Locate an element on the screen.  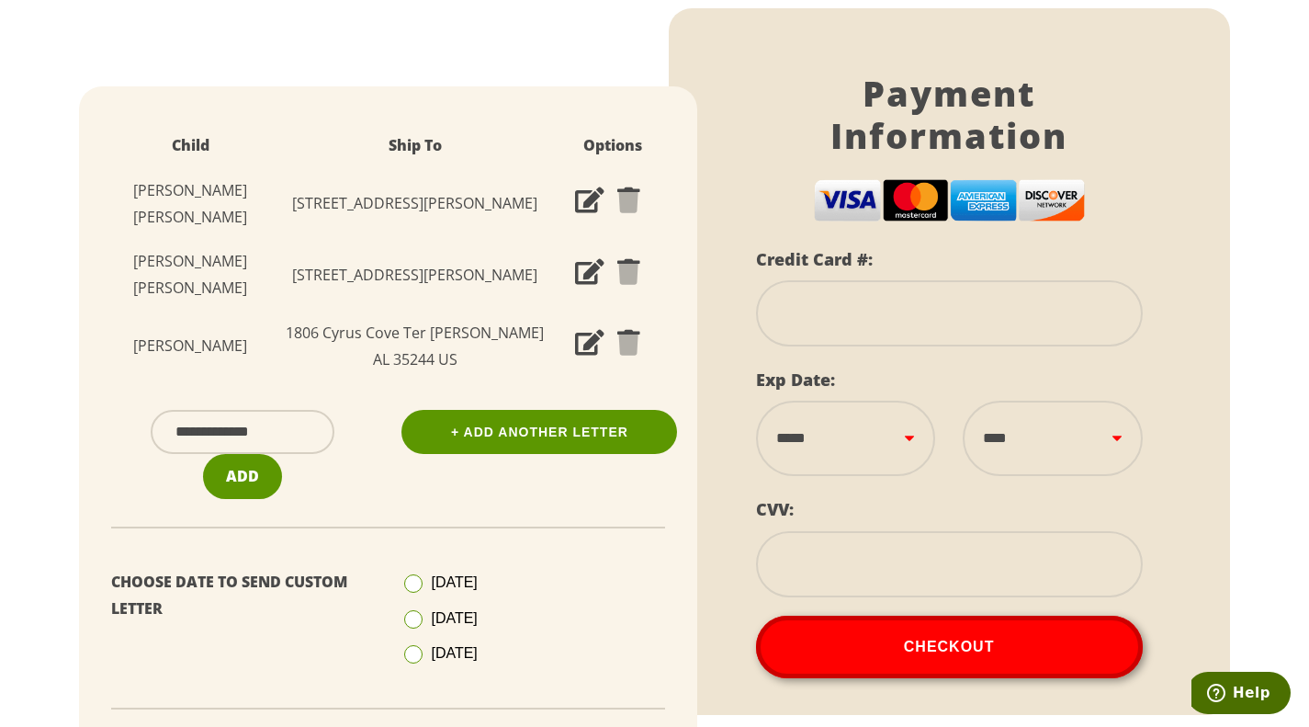
h1: Payment Information is located at coordinates (949, 114).